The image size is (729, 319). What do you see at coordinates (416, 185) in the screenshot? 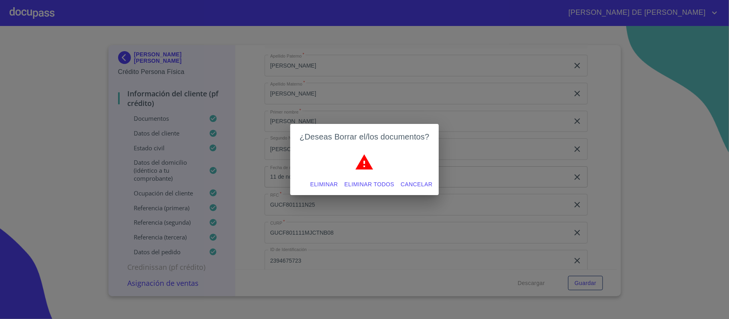
I see `button: Cancelar` at bounding box center [416, 185].